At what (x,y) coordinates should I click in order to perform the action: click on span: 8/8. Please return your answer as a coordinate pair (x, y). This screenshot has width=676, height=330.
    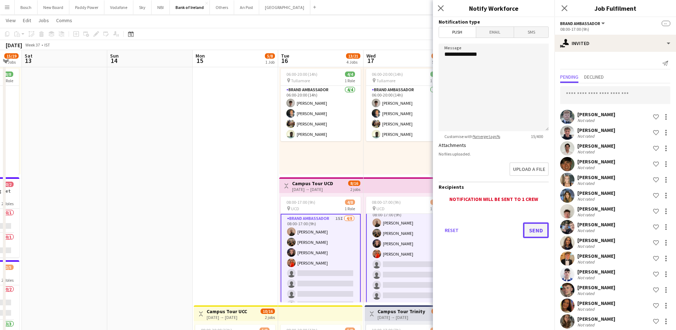
    Looking at the image, I should click on (8, 74).